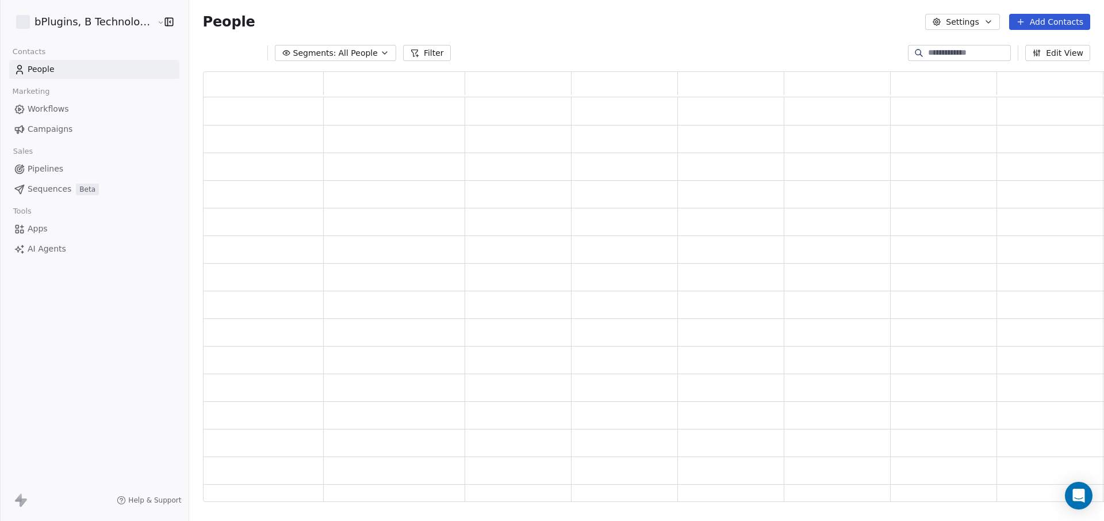 The height and width of the screenshot is (521, 1104). I want to click on span: Workflows, so click(48, 109).